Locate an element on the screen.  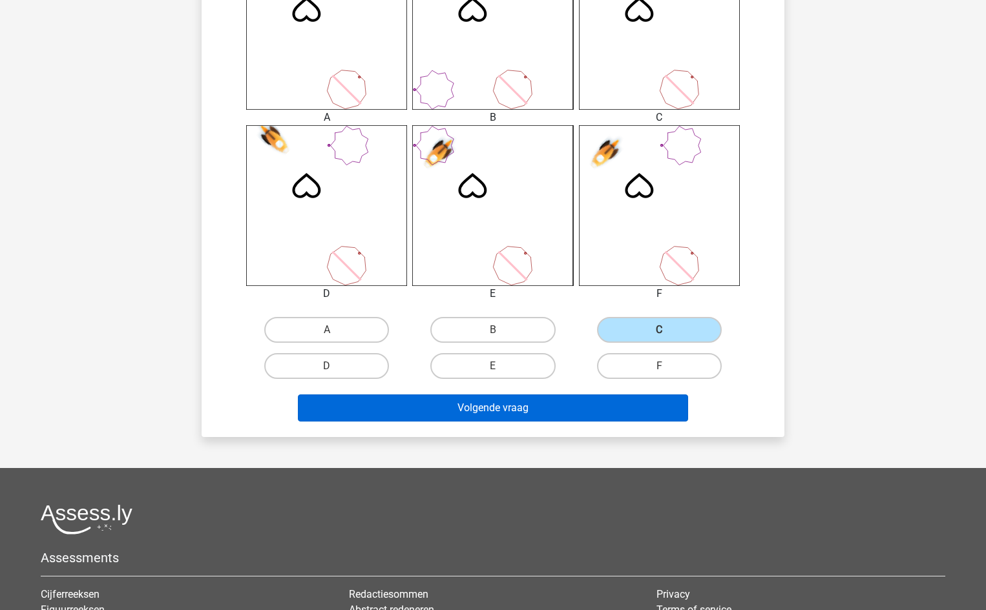
img: Assessly logo is located at coordinates (87, 519).